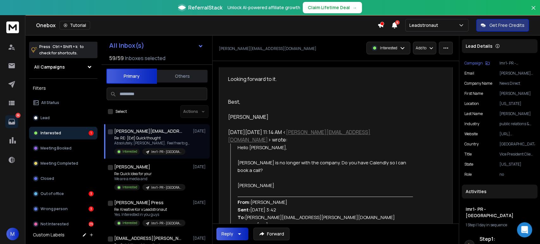  What do you see at coordinates (425, 25) in the screenshot?
I see `p: Leadstronaut` at bounding box center [425, 25].